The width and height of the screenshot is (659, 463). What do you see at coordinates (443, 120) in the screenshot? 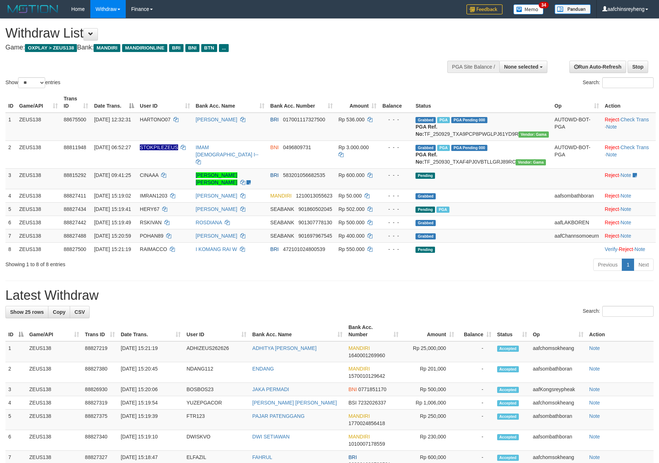
I see `span: Marked by aaftrukkakada` at bounding box center [443, 120].